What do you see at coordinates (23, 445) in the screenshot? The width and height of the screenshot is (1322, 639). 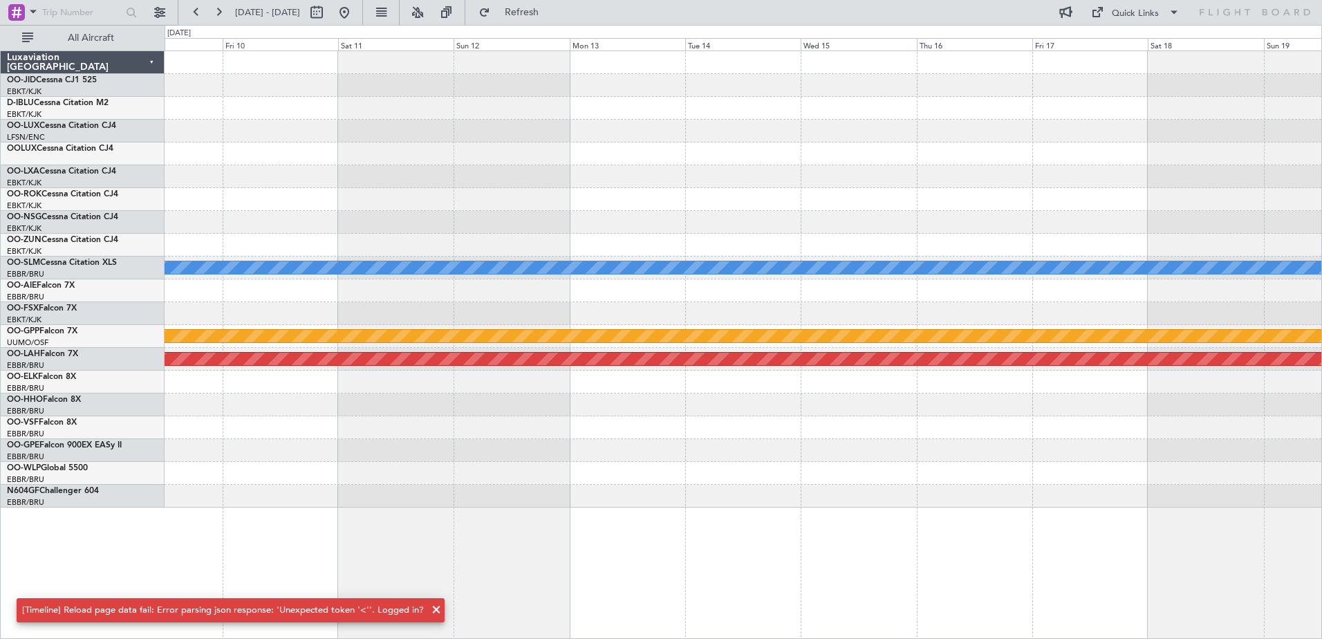 I see `span: OO-GPE` at bounding box center [23, 445].